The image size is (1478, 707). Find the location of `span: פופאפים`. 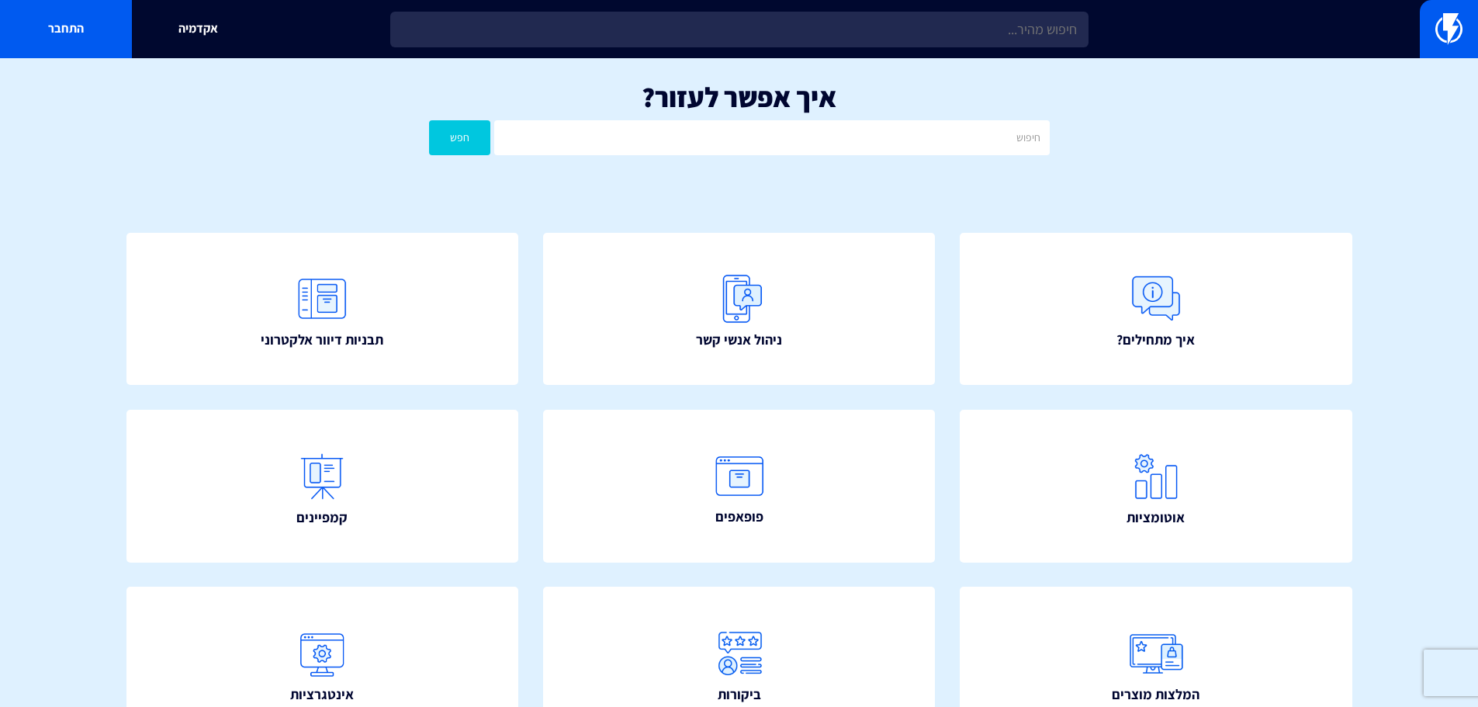

span: פופאפים is located at coordinates (740, 517).